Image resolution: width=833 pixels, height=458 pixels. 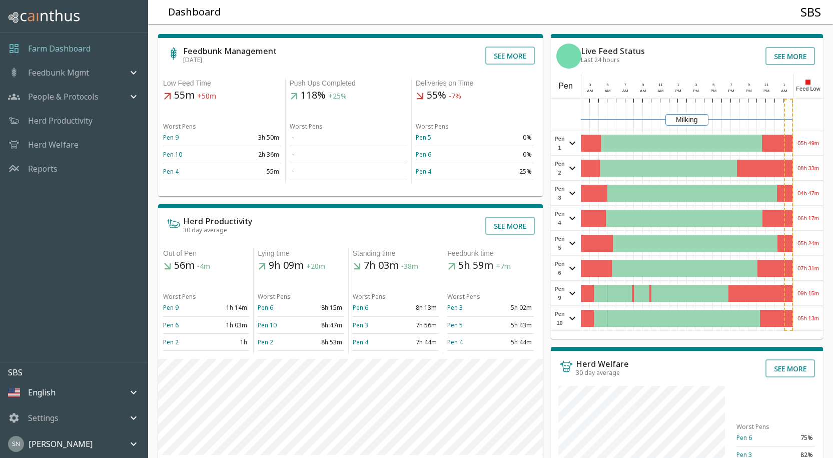 What do you see at coordinates (171, 307) in the screenshot?
I see `a: Pen 9` at bounding box center [171, 307].